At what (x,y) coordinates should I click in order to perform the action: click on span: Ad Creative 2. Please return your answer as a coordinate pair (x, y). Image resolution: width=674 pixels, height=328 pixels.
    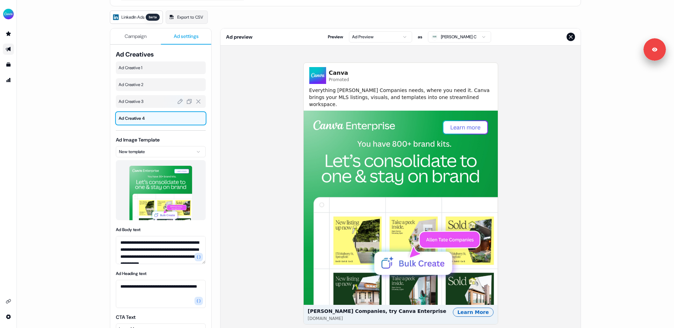
    Looking at the image, I should click on (161, 85).